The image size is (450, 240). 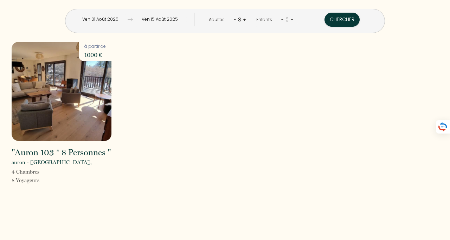 What do you see at coordinates (266, 20) in the screenshot?
I see `div: Enfants` at bounding box center [266, 20].